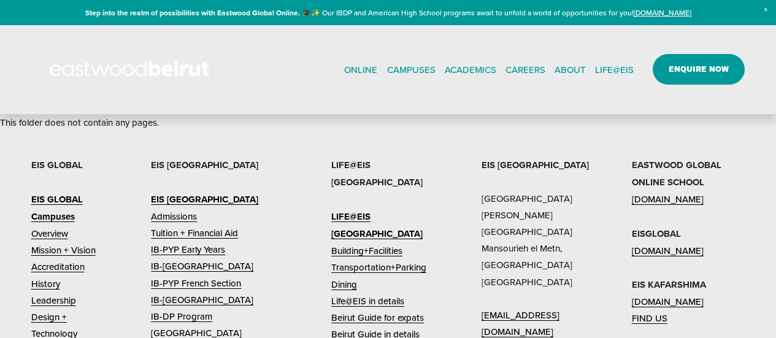 This screenshot has height=338, width=776. What do you see at coordinates (58, 266) in the screenshot?
I see `a: Accreditation` at bounding box center [58, 266].